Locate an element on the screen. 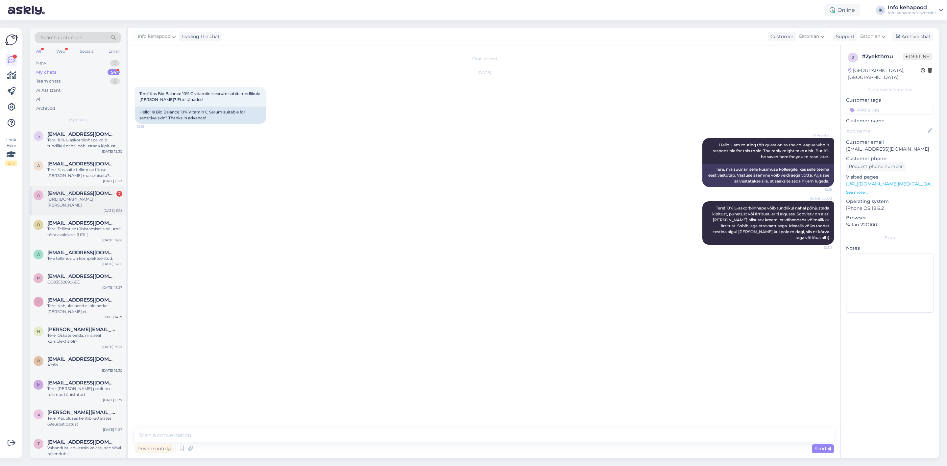  p: Customer email is located at coordinates (890, 142).